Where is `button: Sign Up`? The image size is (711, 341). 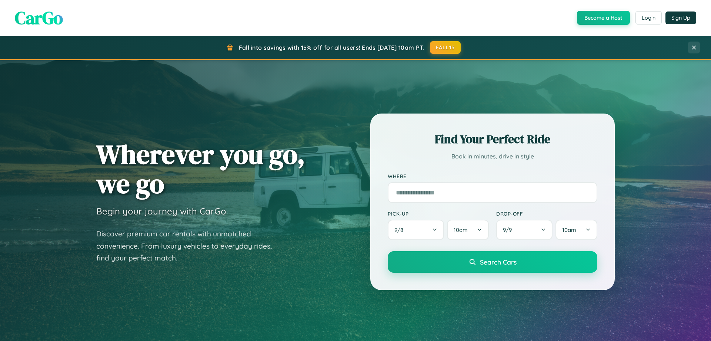
button: Sign Up is located at coordinates (681, 18).